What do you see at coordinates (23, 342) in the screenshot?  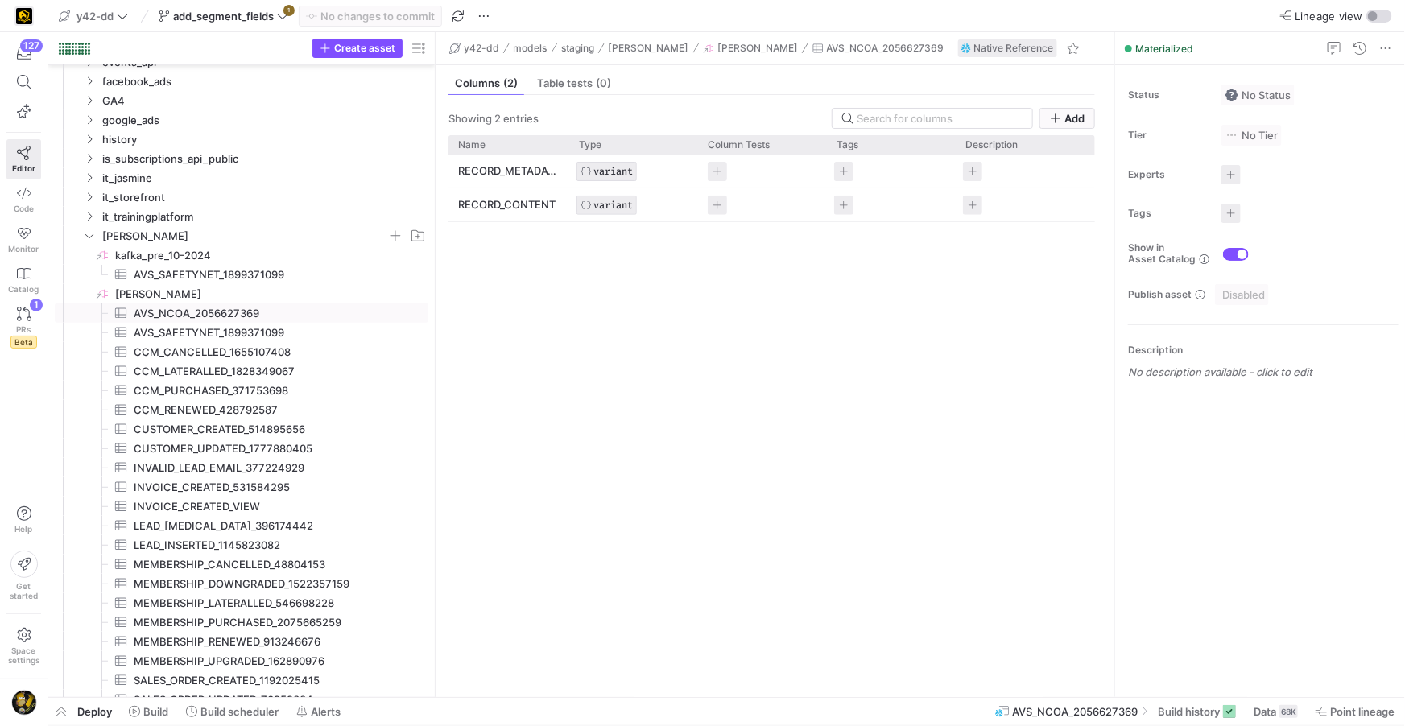 I see `span: Beta` at bounding box center [23, 342].